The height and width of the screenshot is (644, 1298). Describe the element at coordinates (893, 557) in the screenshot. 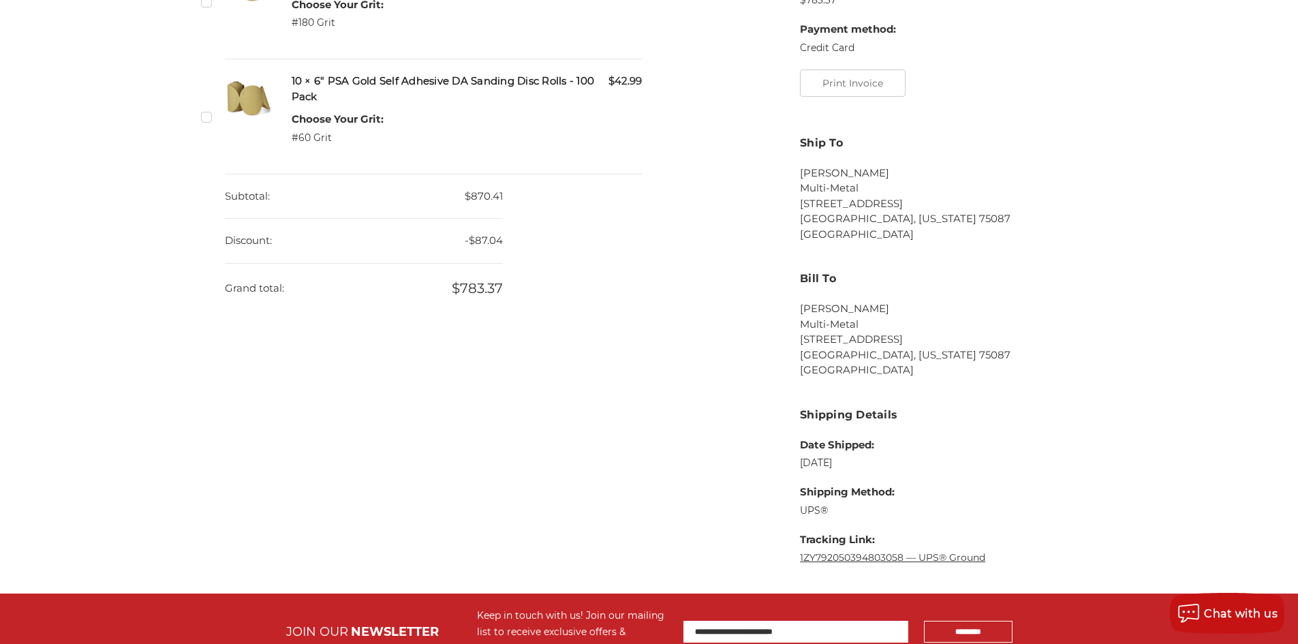

I see `a: 1ZY792050394803058 — UPS® Ground` at that location.